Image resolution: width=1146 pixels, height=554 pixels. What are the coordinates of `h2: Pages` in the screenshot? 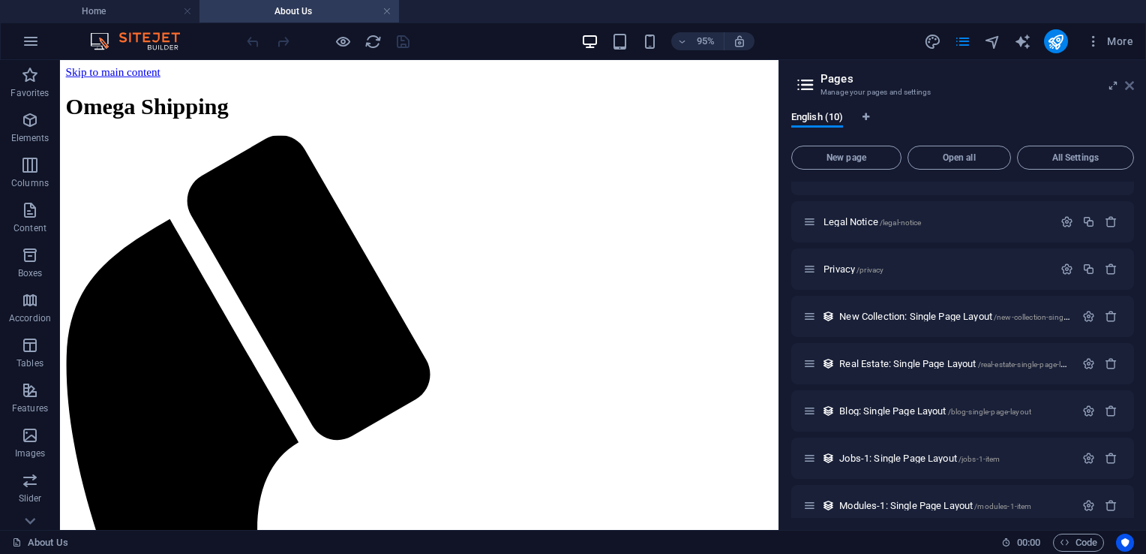 It's located at (978, 79).